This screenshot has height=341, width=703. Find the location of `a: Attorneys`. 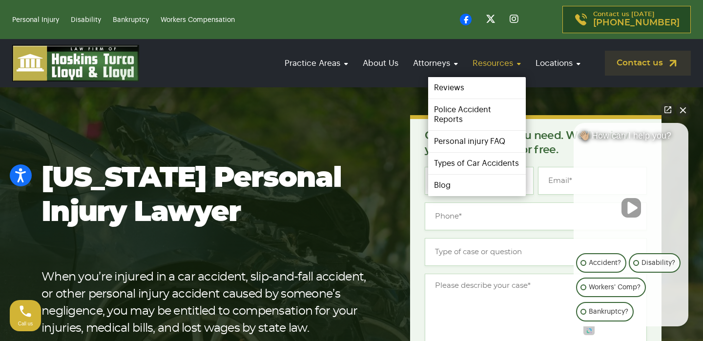

a: Attorneys is located at coordinates (436, 63).